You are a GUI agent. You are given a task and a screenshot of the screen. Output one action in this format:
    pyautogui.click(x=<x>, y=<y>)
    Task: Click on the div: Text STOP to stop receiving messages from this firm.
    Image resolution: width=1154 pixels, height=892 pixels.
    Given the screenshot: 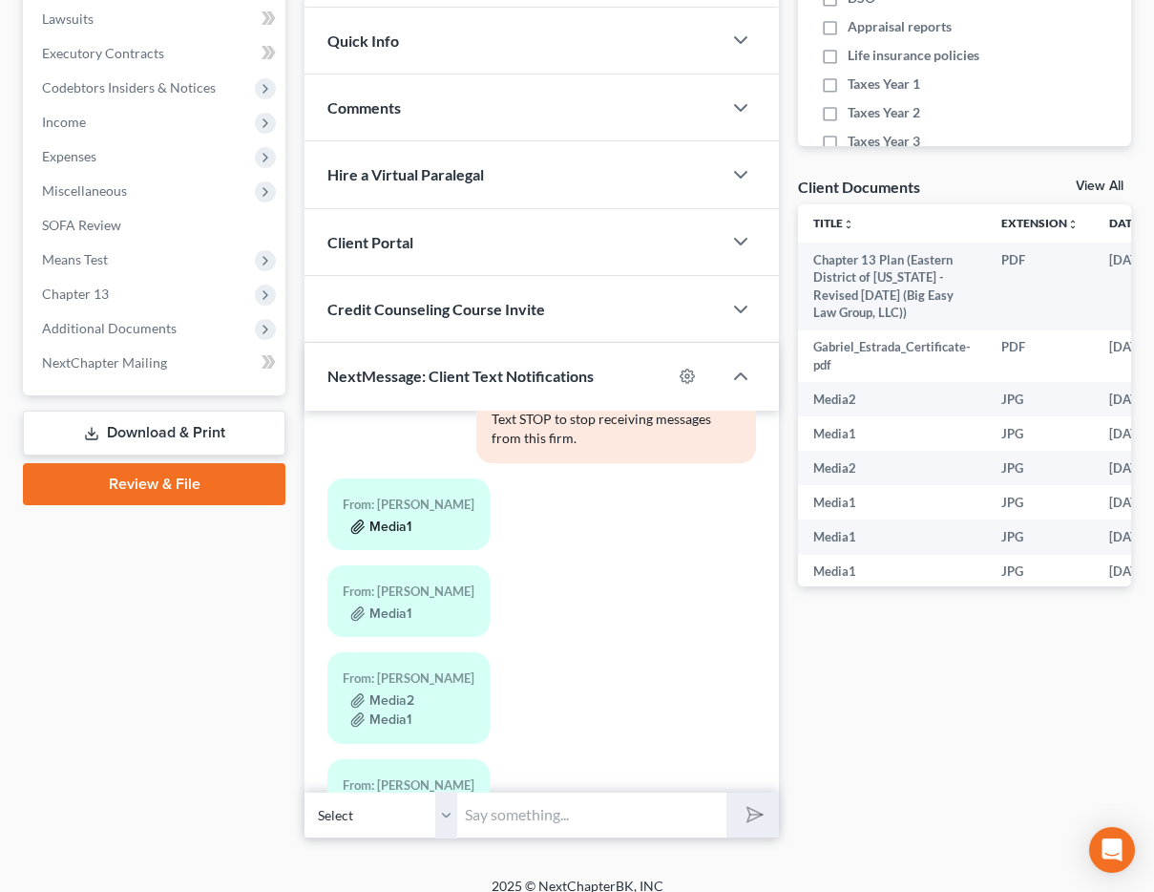 What is the action you would take?
    pyautogui.click(x=616, y=429)
    